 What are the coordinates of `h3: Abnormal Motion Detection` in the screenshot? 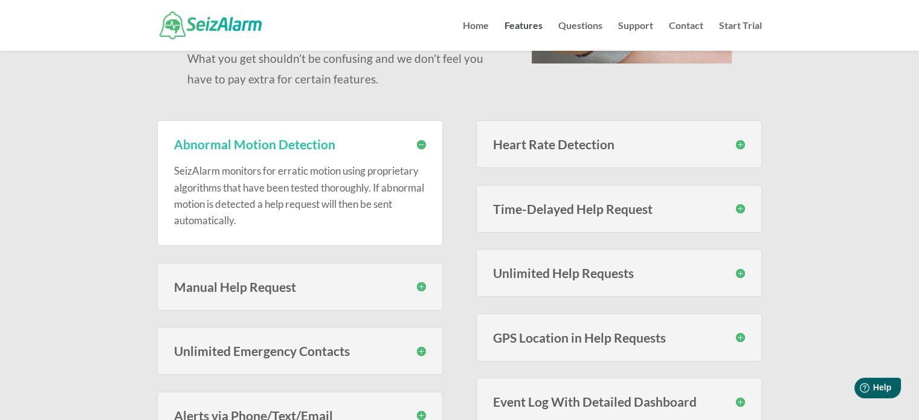 It's located at (300, 144).